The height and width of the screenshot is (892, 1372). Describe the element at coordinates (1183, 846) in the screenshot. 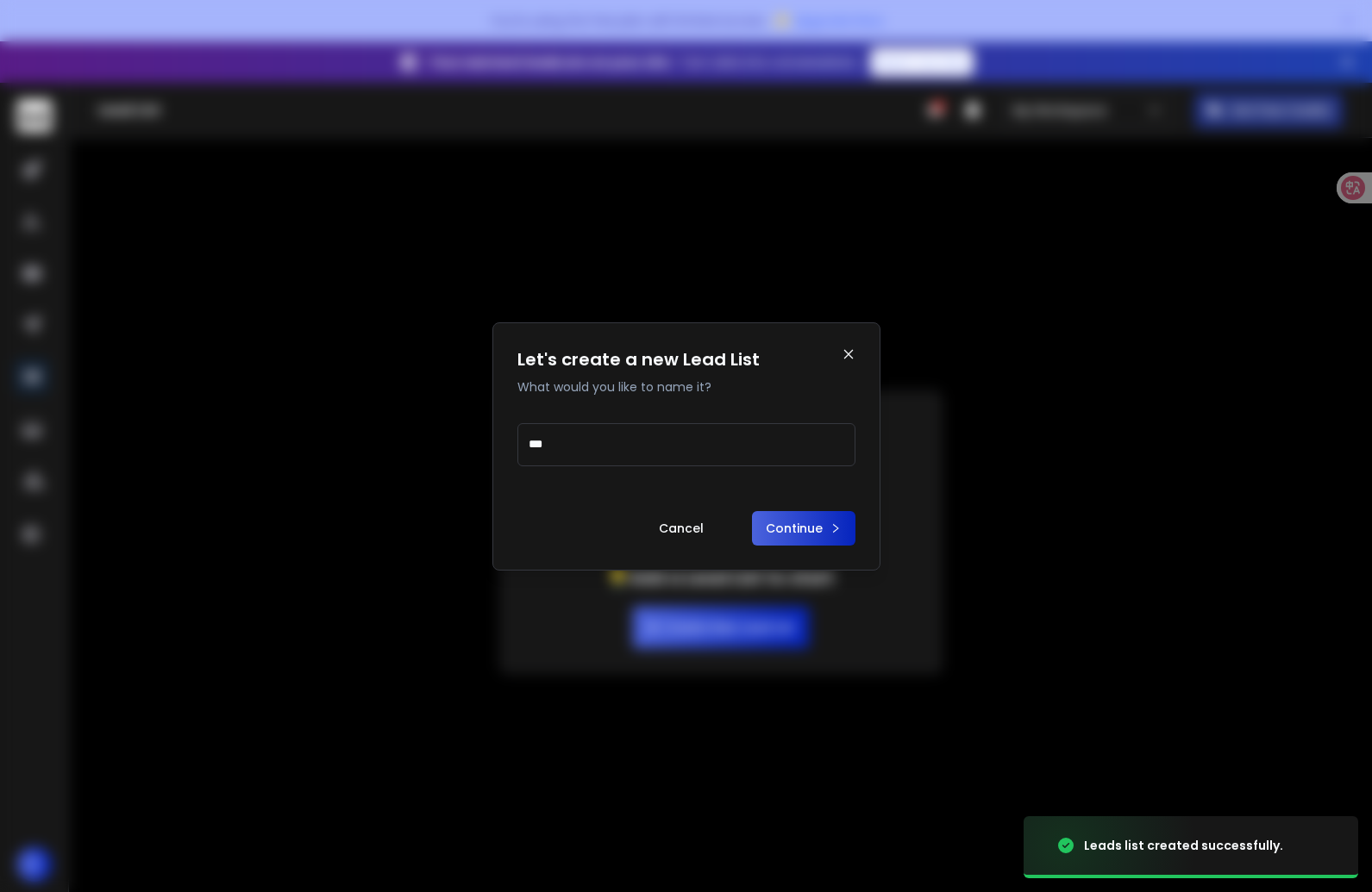

I see `div: Leads list created successfully.` at that location.